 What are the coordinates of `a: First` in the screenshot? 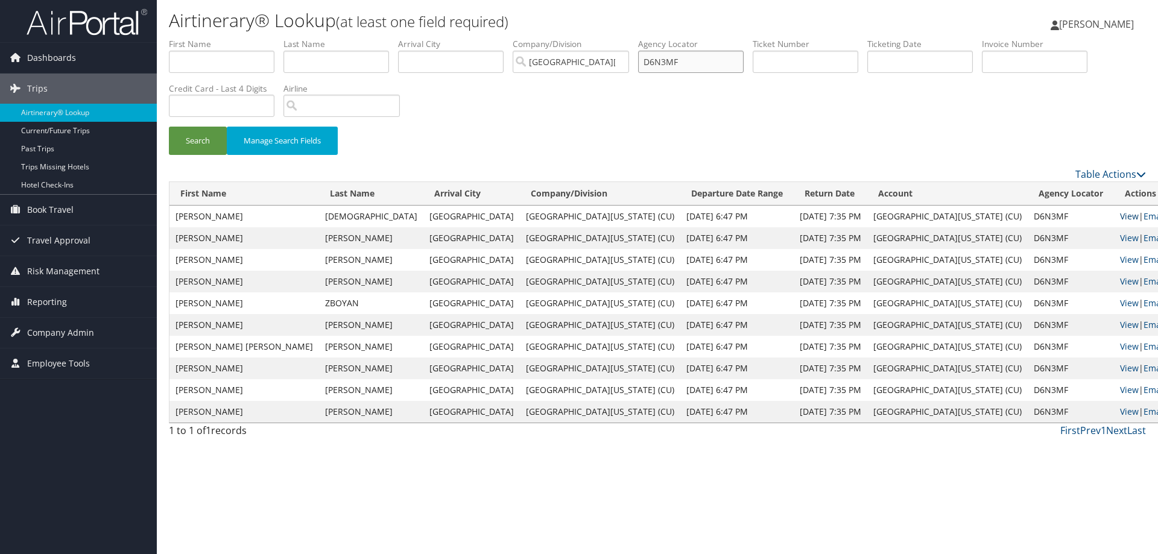 It's located at (1070, 431).